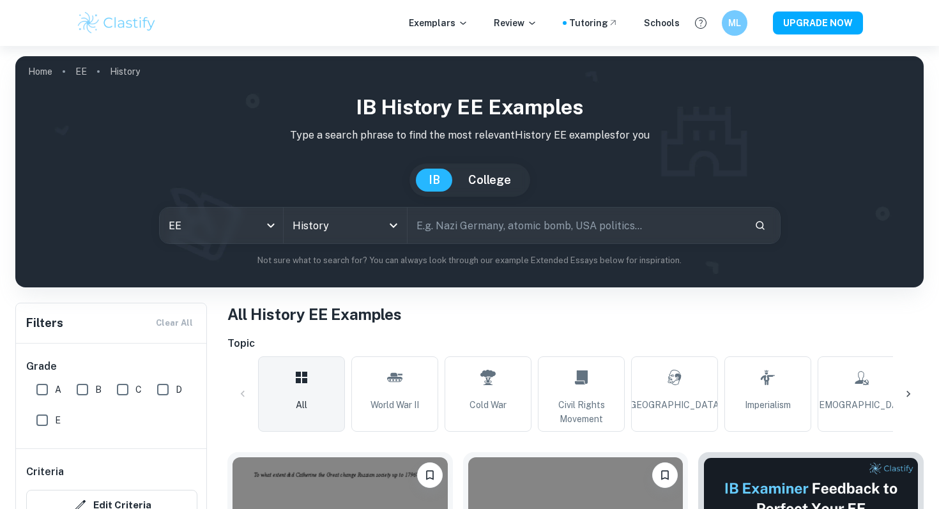 Image resolution: width=939 pixels, height=509 pixels. Describe the element at coordinates (488, 405) in the screenshot. I see `span: Cold War` at that location.